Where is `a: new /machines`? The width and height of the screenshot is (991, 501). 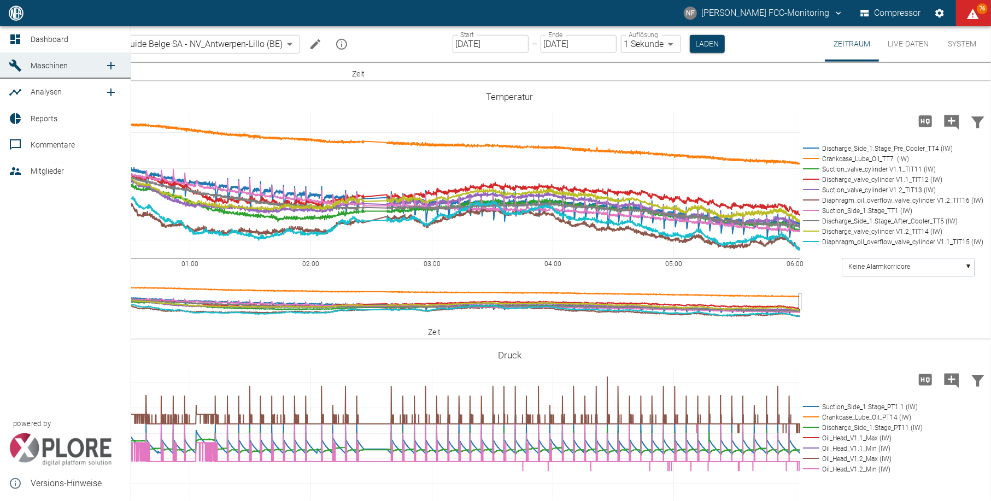 a: new /machines is located at coordinates (111, 66).